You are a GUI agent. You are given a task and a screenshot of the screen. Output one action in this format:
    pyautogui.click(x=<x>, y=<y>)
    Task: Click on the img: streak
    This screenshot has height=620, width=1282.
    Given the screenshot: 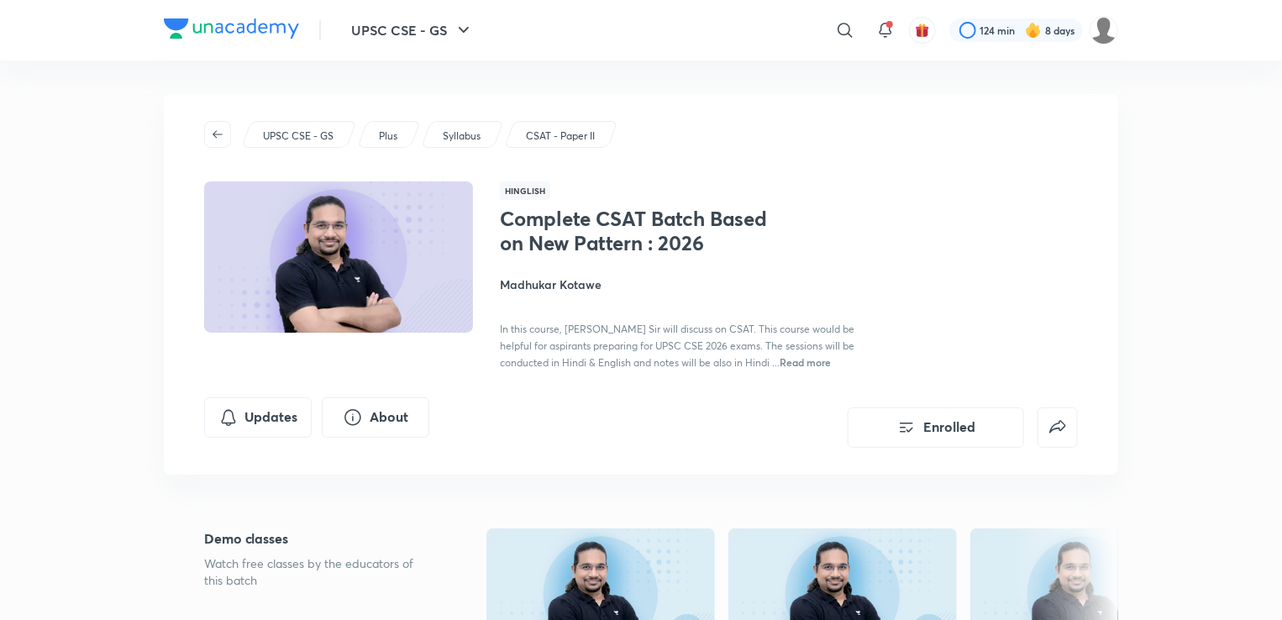 What is the action you would take?
    pyautogui.click(x=1033, y=30)
    